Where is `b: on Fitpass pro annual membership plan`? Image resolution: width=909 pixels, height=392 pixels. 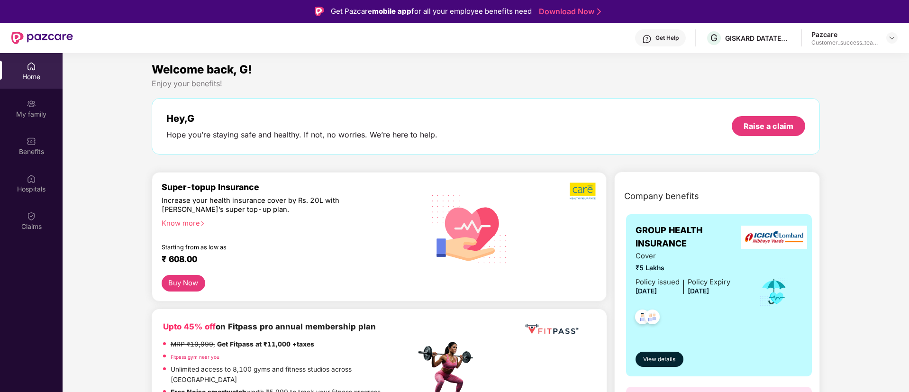
b: on Fitpass pro annual membership plan is located at coordinates (269, 327).